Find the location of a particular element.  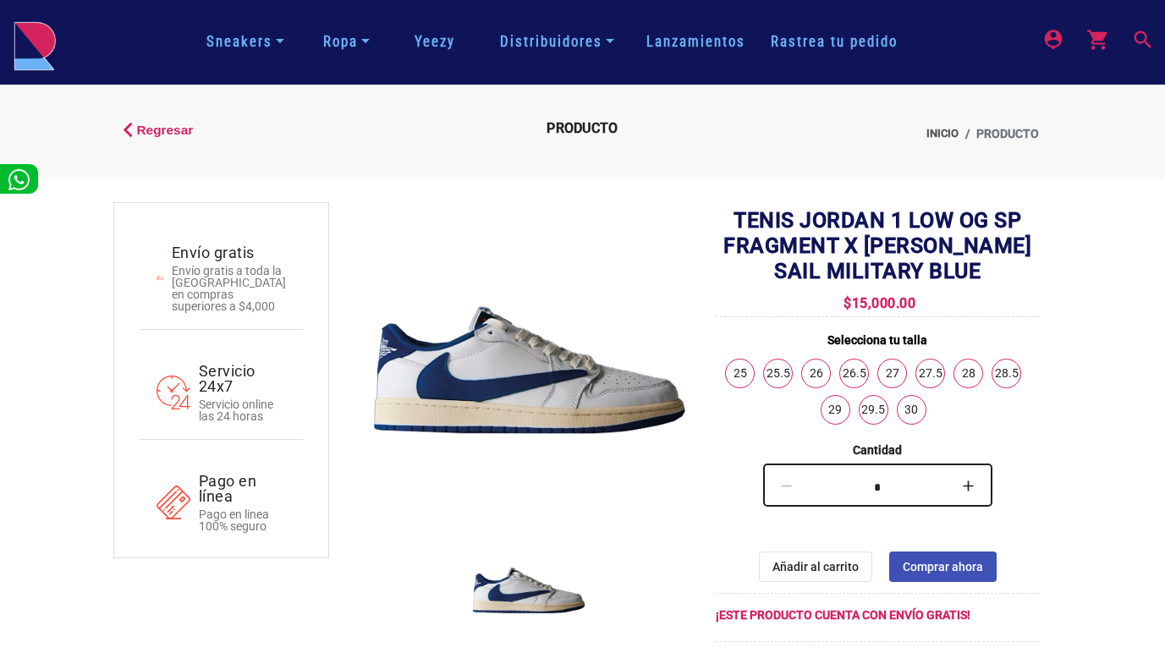

span: Regresar is located at coordinates (165, 129).